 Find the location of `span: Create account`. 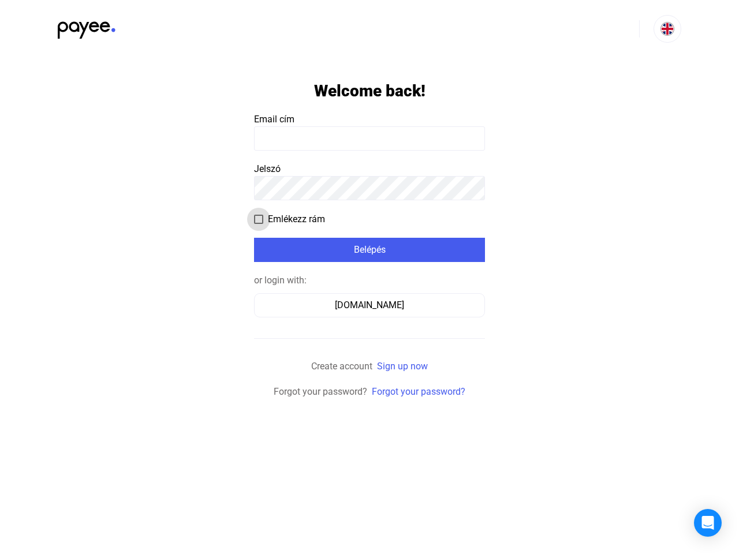

span: Create account is located at coordinates (342, 366).